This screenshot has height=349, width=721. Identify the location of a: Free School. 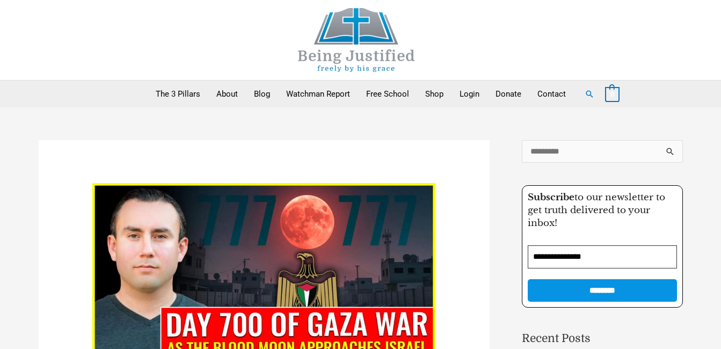
(387, 94).